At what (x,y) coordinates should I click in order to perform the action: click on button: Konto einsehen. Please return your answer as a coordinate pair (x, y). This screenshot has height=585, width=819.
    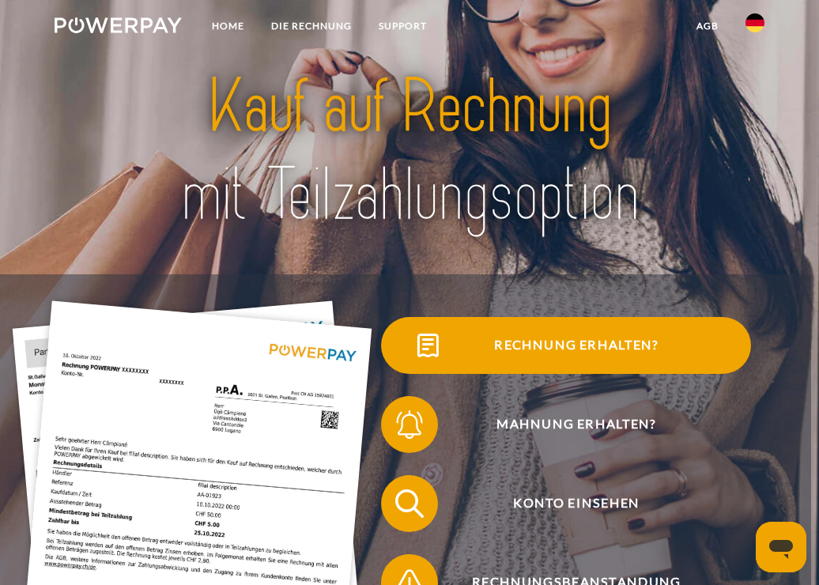
    Looking at the image, I should click on (566, 504).